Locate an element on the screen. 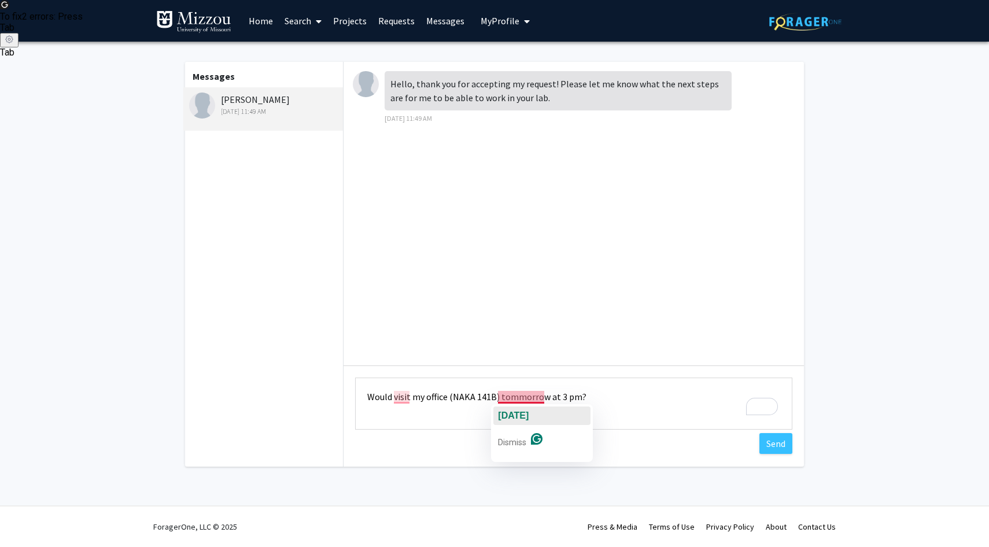 Image resolution: width=989 pixels, height=547 pixels. a: Press & Media is located at coordinates (612, 527).